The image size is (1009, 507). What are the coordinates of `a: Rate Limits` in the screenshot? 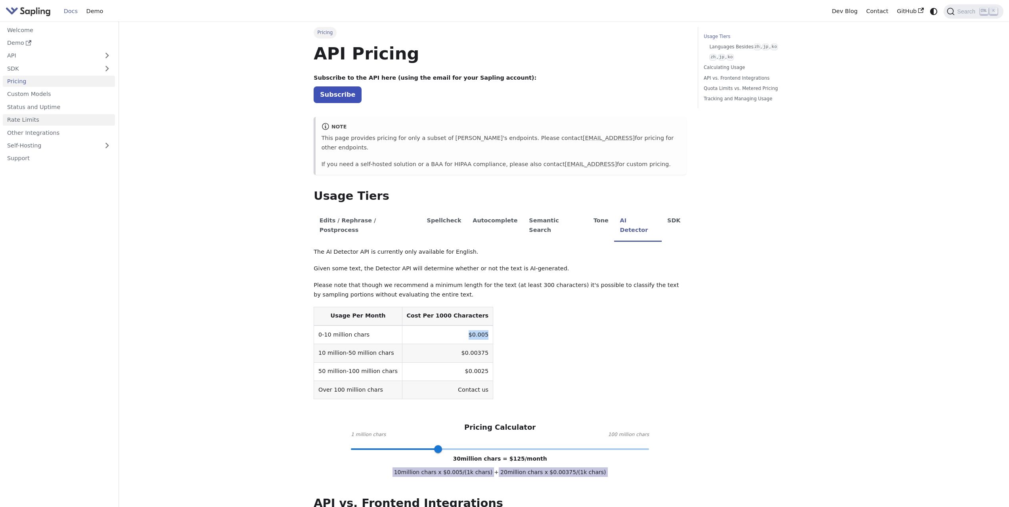 It's located at (59, 120).